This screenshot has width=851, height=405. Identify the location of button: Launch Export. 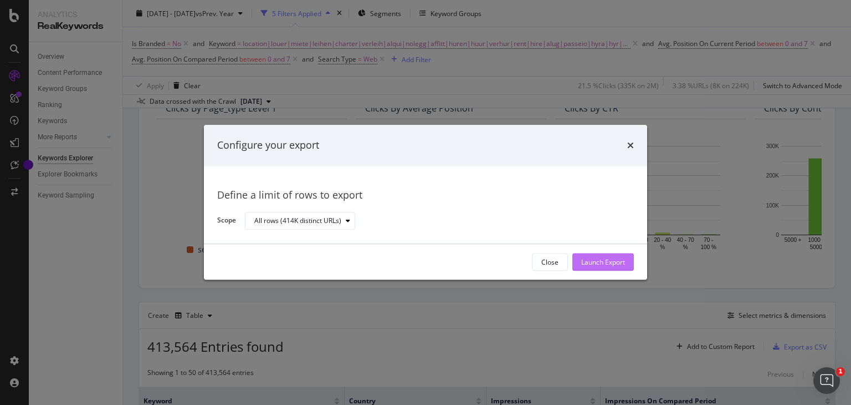
(603, 262).